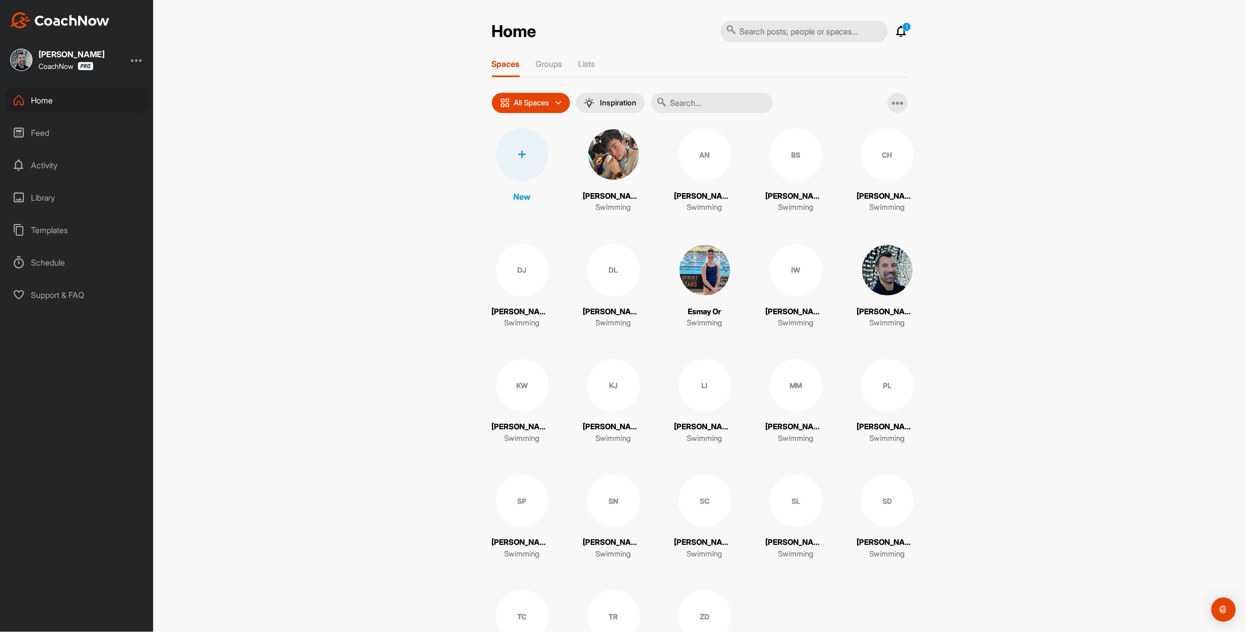 The width and height of the screenshot is (1246, 632). What do you see at coordinates (522, 501) in the screenshot?
I see `div: SP` at bounding box center [522, 501].